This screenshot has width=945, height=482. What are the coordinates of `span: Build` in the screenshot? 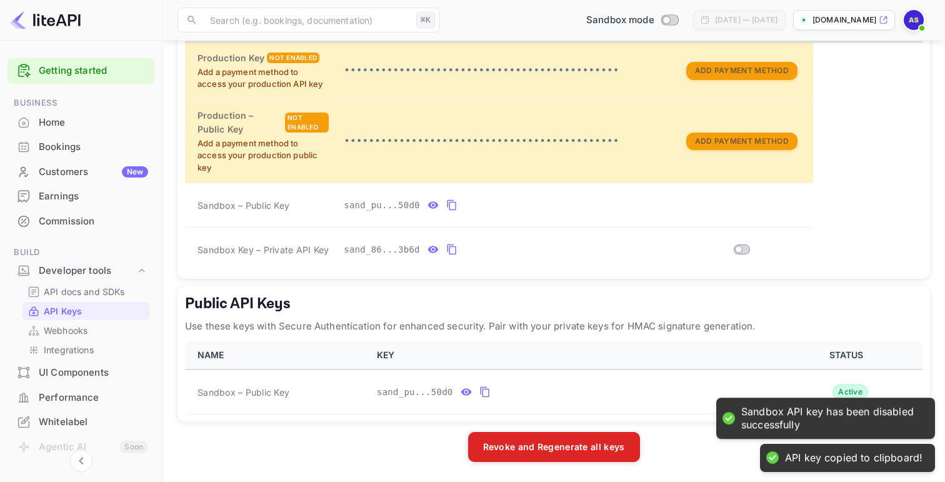 It's located at (81, 252).